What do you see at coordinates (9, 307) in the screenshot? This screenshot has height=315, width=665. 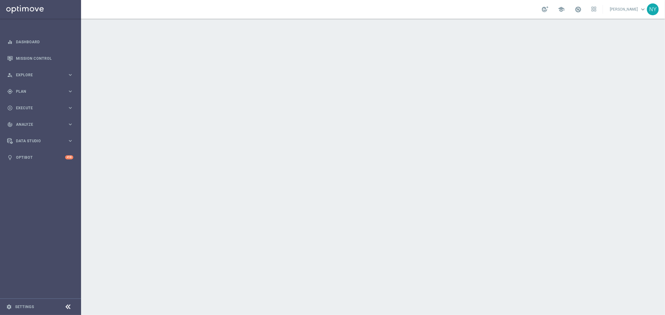 I see `i: settings` at bounding box center [9, 307].